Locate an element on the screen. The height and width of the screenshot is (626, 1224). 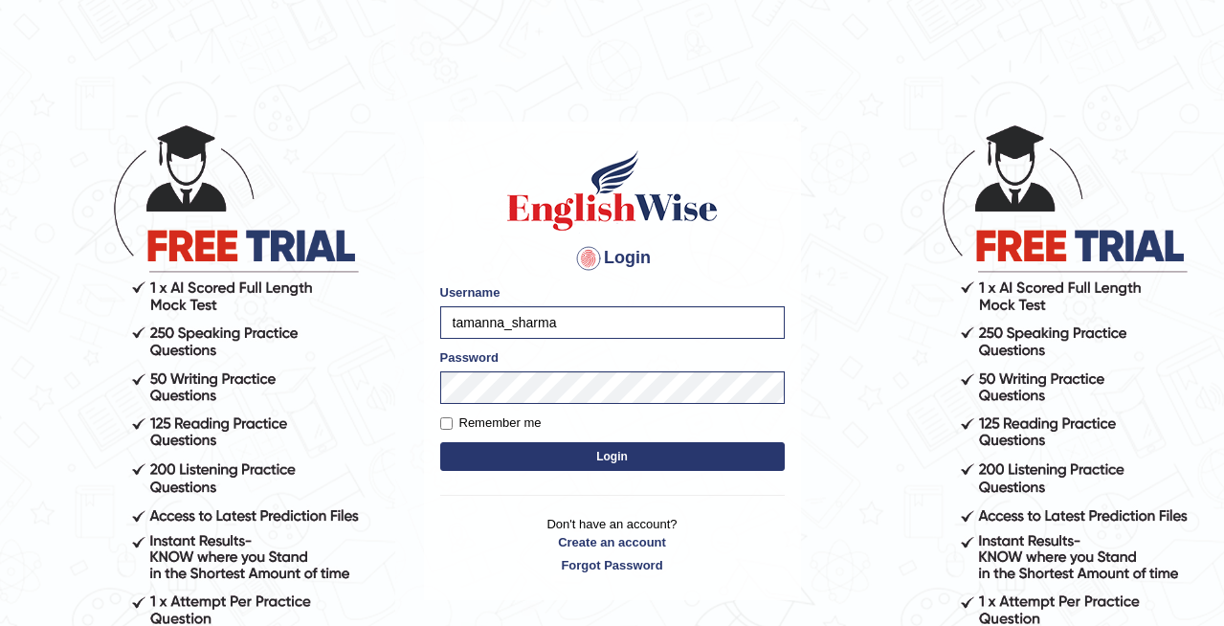
h4: Login is located at coordinates (613, 258).